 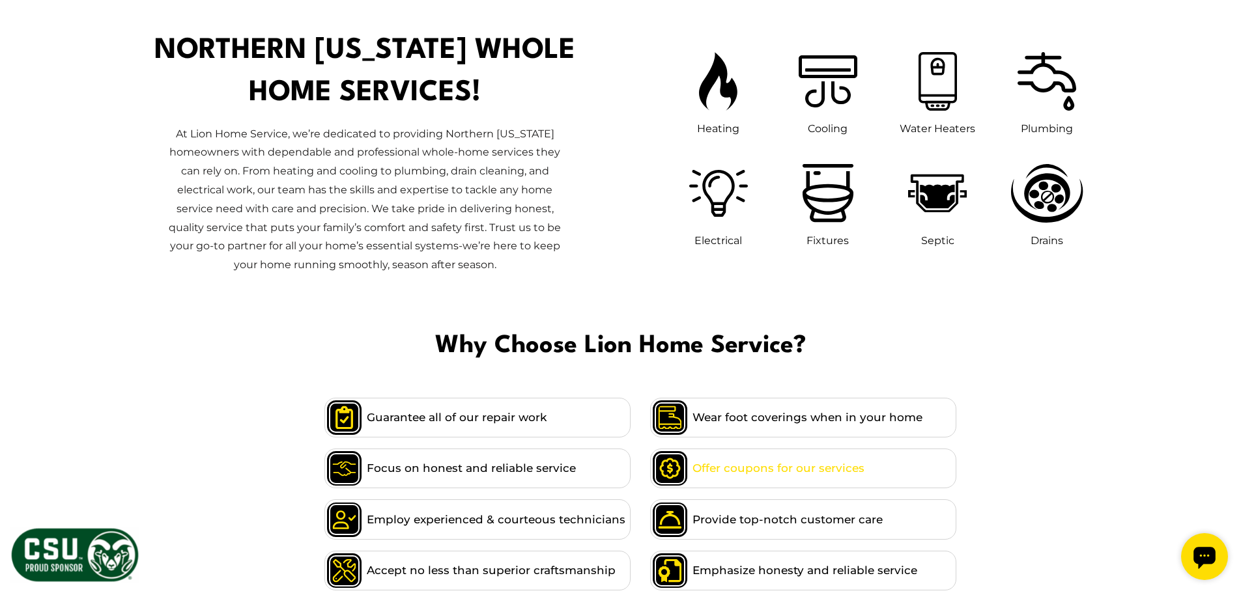 What do you see at coordinates (937, 240) in the screenshot?
I see `span: Septic` at bounding box center [937, 240].